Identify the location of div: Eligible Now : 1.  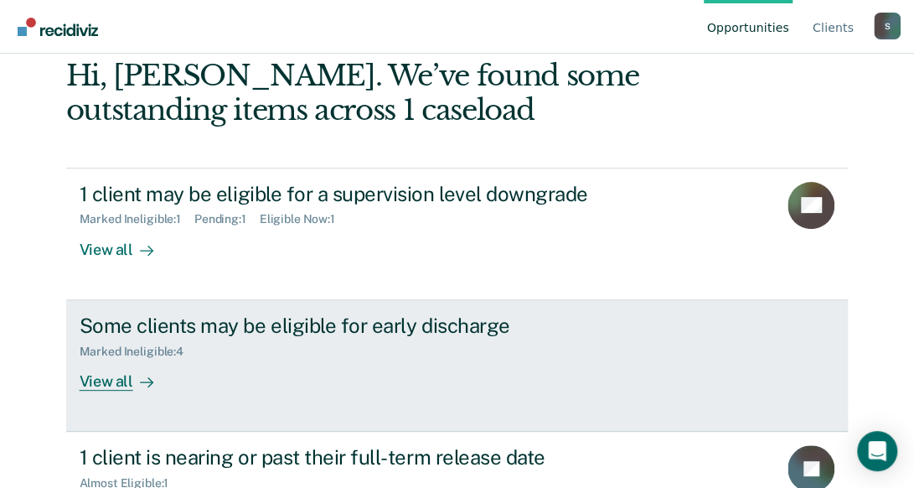
(304, 219).